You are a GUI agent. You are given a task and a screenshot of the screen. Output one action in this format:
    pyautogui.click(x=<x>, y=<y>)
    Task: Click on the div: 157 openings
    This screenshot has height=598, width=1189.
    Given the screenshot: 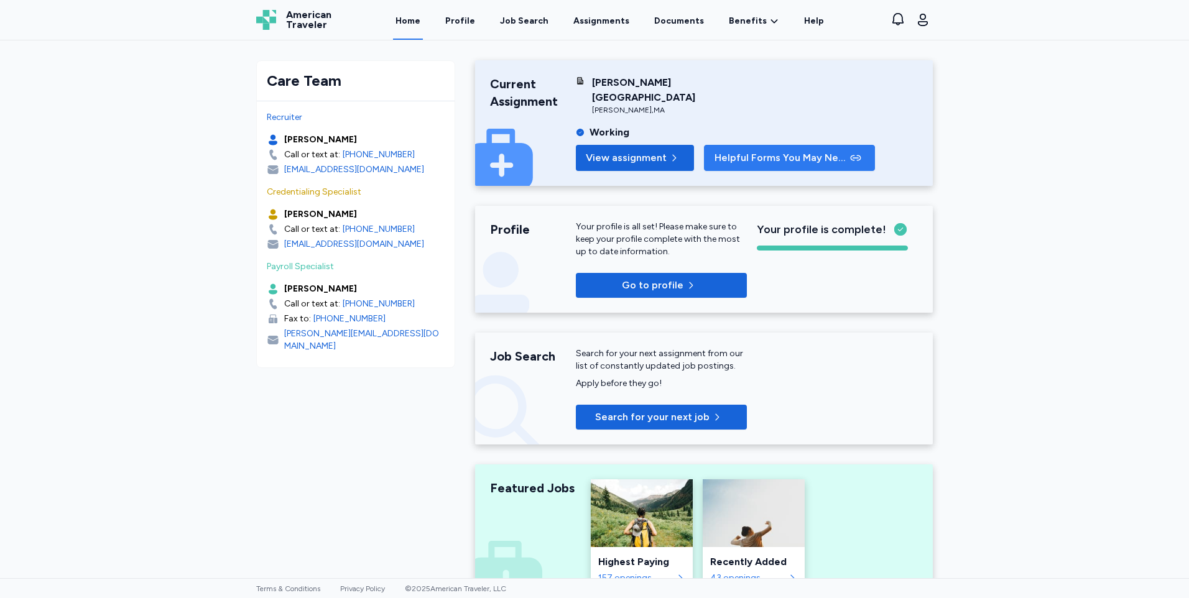 What is the action you would take?
    pyautogui.click(x=635, y=578)
    